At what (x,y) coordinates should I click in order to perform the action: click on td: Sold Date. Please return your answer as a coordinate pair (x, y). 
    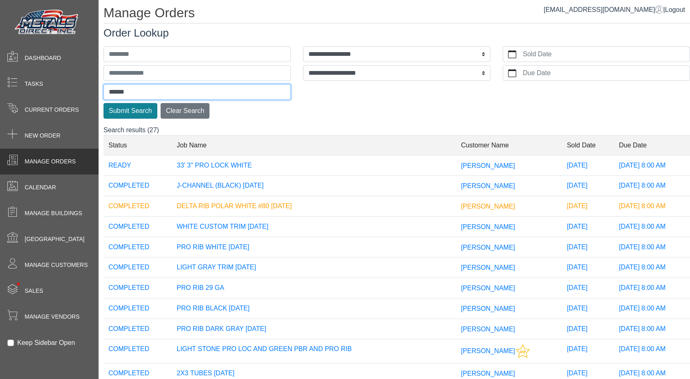
    Looking at the image, I should click on (588, 145).